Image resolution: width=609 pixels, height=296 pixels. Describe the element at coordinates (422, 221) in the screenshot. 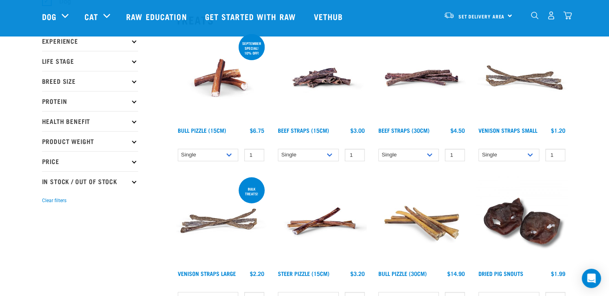

I see `img: Bull Pizzle 30cm for Dogs` at that location.